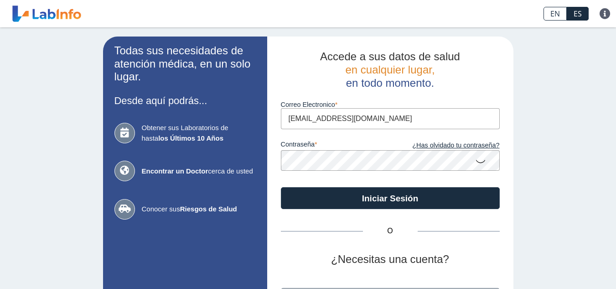 This screenshot has width=616, height=289. Describe the element at coordinates (390, 83) in the screenshot. I see `span: en todo momento.` at that location.